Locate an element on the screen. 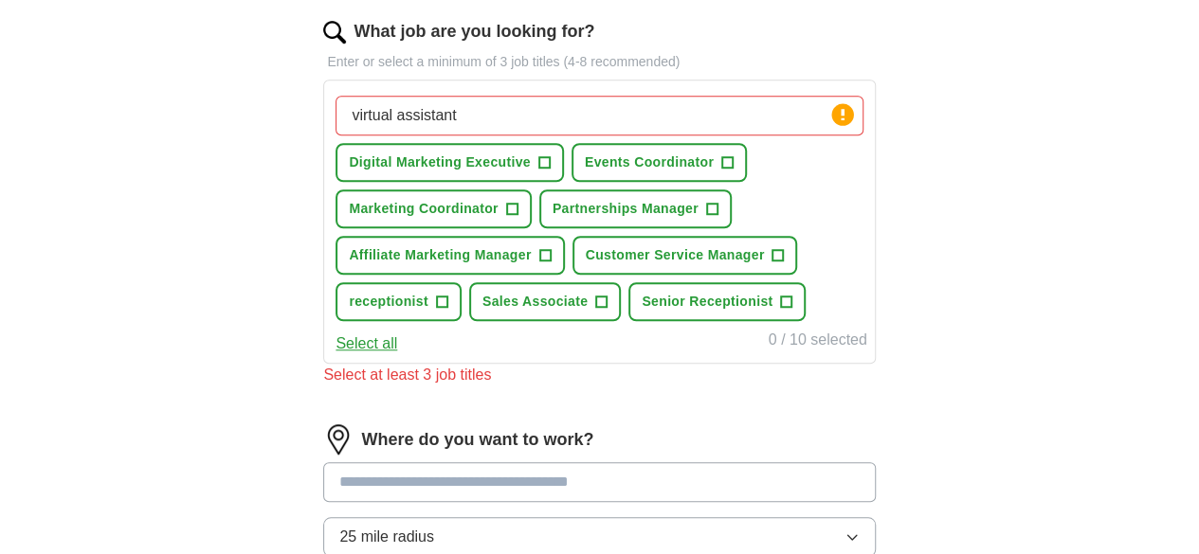 This screenshot has height=554, width=1199. span: Sales Associate is located at coordinates (535, 301).